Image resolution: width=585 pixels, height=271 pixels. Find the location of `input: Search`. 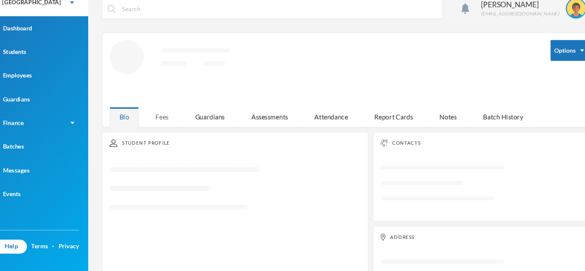

input: Search is located at coordinates (281, 18).